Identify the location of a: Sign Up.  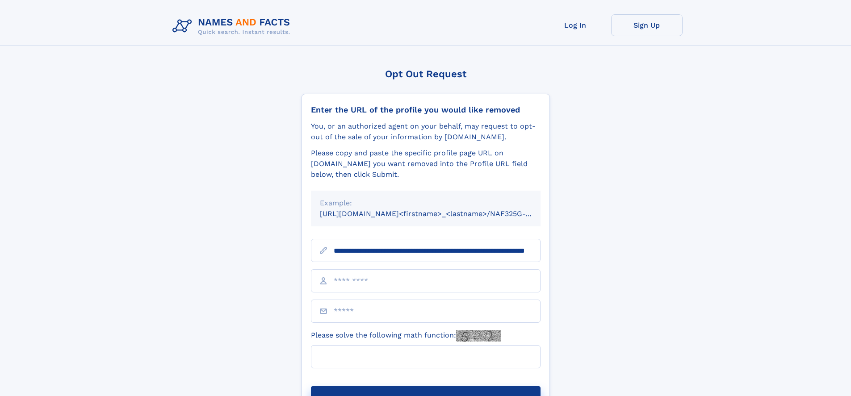
(647, 25).